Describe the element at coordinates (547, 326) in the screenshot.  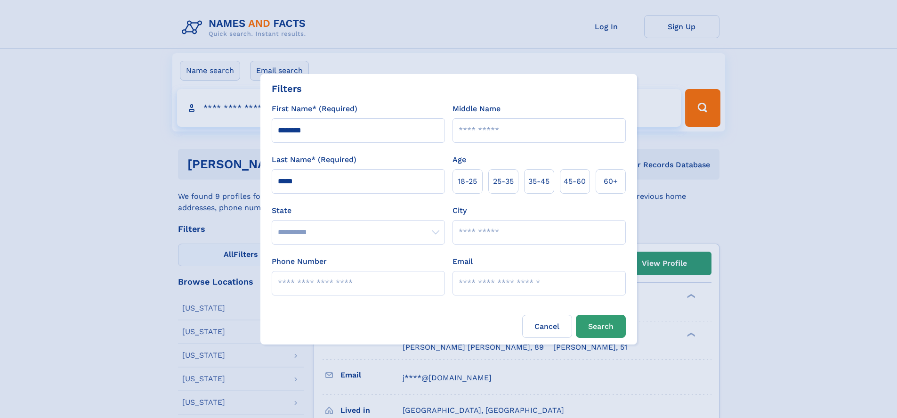
I see `label: Cancel` at that location.